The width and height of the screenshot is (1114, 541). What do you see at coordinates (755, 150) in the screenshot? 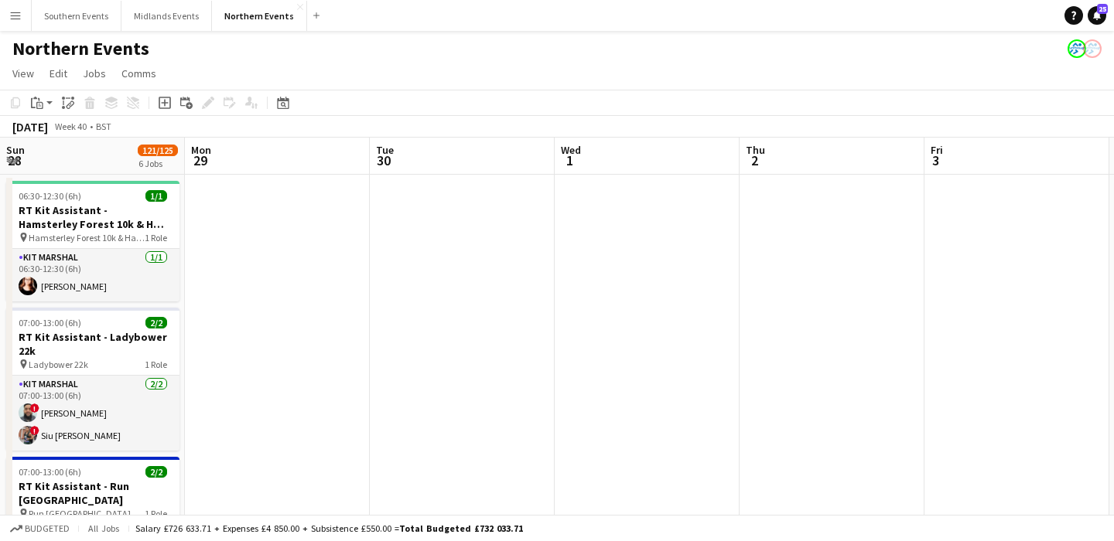
I see `span: Thu` at bounding box center [755, 150].